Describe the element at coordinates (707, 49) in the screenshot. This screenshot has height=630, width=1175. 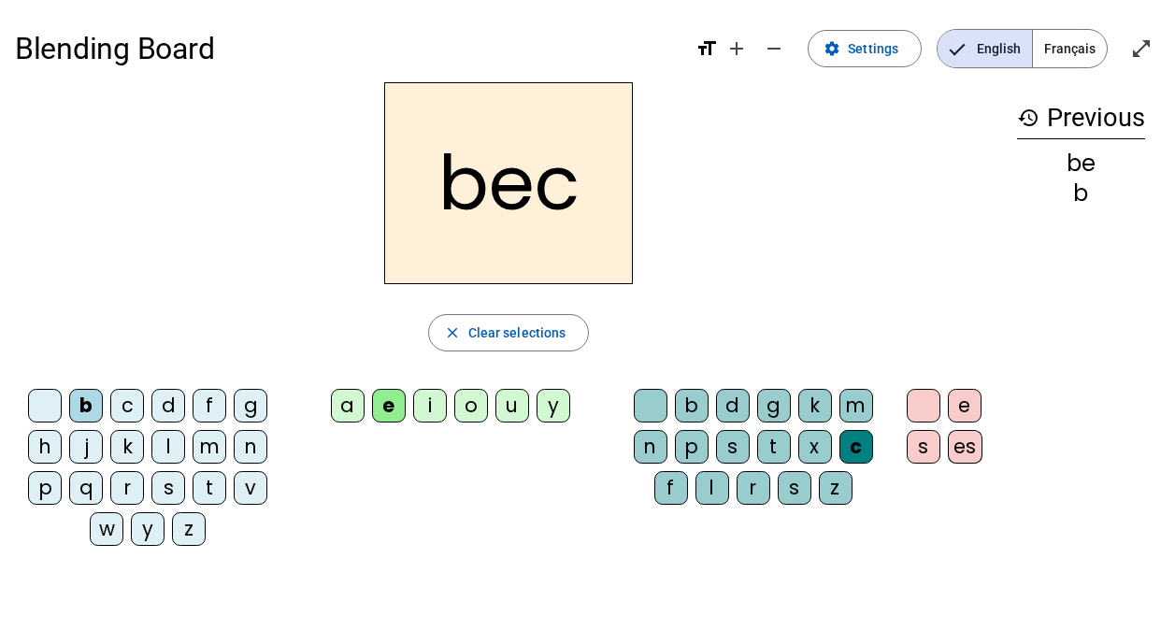
I see `mat-icon: format_size` at that location.